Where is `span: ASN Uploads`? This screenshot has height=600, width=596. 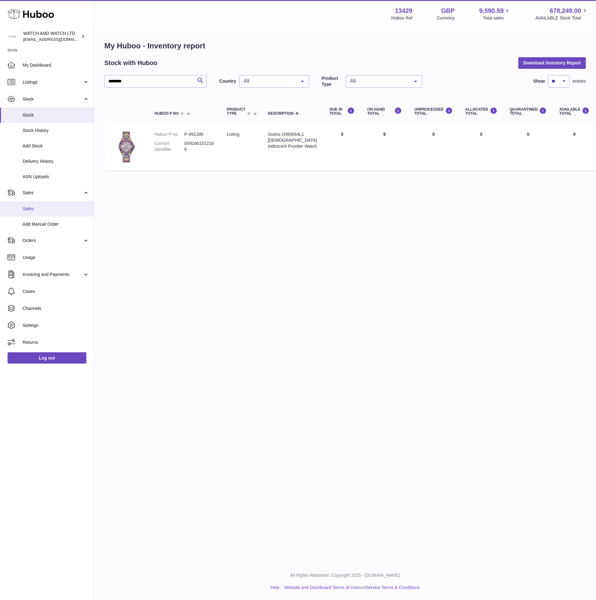
span: ASN Uploads is located at coordinates (56, 177).